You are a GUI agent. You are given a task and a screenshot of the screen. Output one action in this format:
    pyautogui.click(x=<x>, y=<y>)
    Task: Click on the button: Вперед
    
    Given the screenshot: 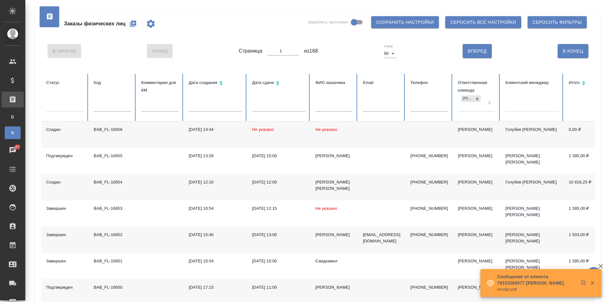 What is the action you would take?
    pyautogui.click(x=477, y=51)
    